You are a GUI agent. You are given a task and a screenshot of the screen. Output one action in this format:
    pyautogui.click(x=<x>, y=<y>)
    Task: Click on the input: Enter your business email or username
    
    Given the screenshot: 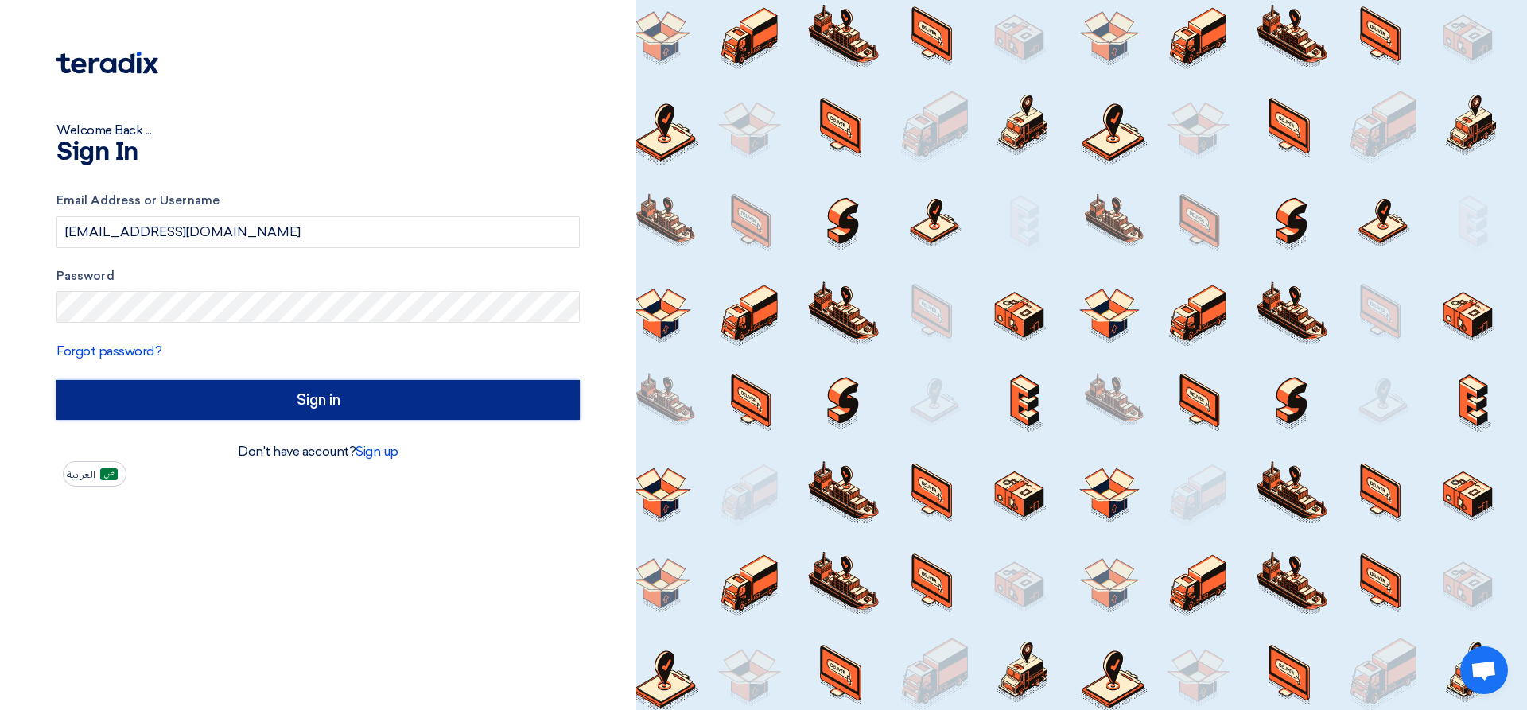 What is the action you would take?
    pyautogui.click(x=318, y=232)
    